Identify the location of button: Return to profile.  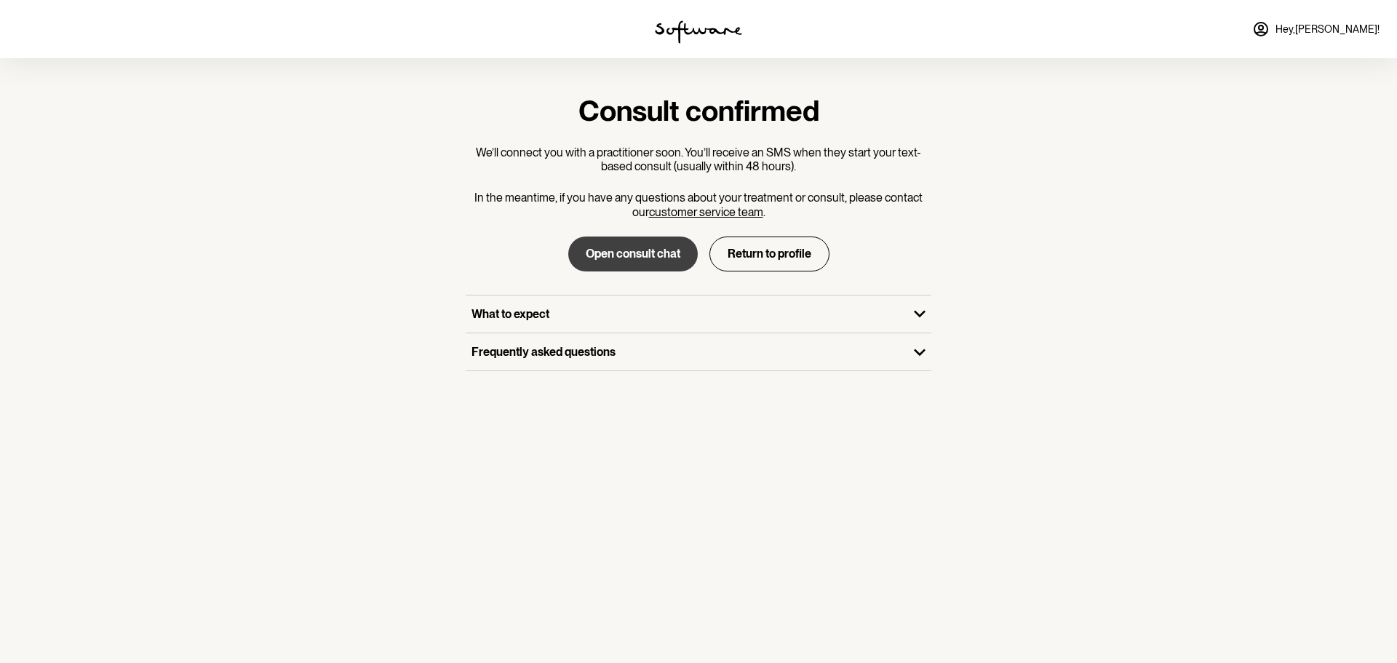
(769, 254).